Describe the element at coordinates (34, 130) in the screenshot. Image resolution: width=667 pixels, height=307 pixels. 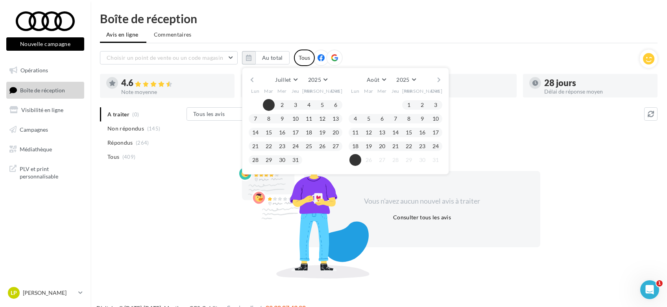
I see `span: Campagnes` at that location.